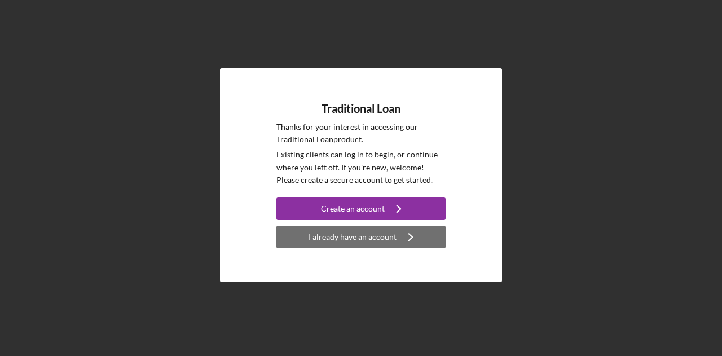 This screenshot has width=722, height=356. I want to click on a: I already have an account, so click(361, 237).